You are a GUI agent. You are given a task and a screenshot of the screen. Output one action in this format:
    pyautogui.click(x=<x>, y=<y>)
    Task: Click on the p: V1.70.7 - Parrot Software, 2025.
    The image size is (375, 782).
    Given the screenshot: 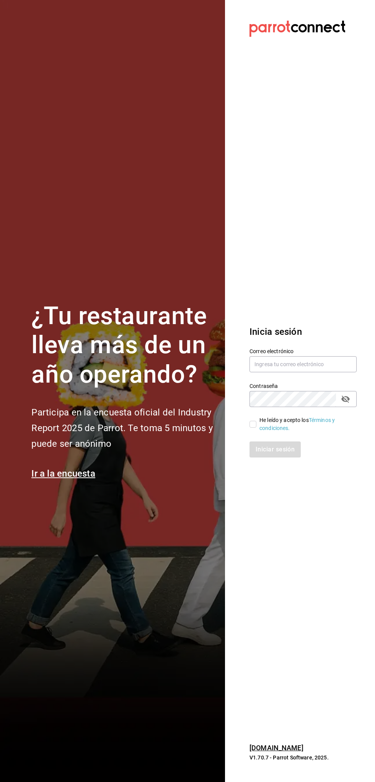 What is the action you would take?
    pyautogui.click(x=303, y=758)
    